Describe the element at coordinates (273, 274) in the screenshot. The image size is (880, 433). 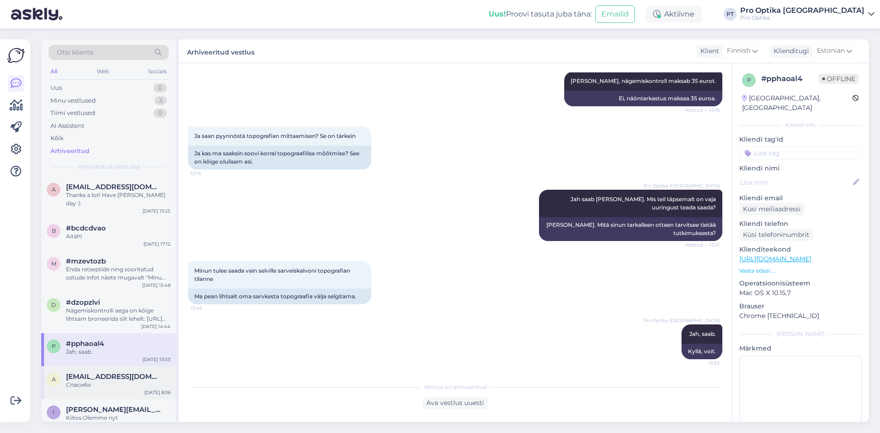
I see `span: Minun tulee saada vain selville sarveiskalvoni topografian tilanne` at that location.